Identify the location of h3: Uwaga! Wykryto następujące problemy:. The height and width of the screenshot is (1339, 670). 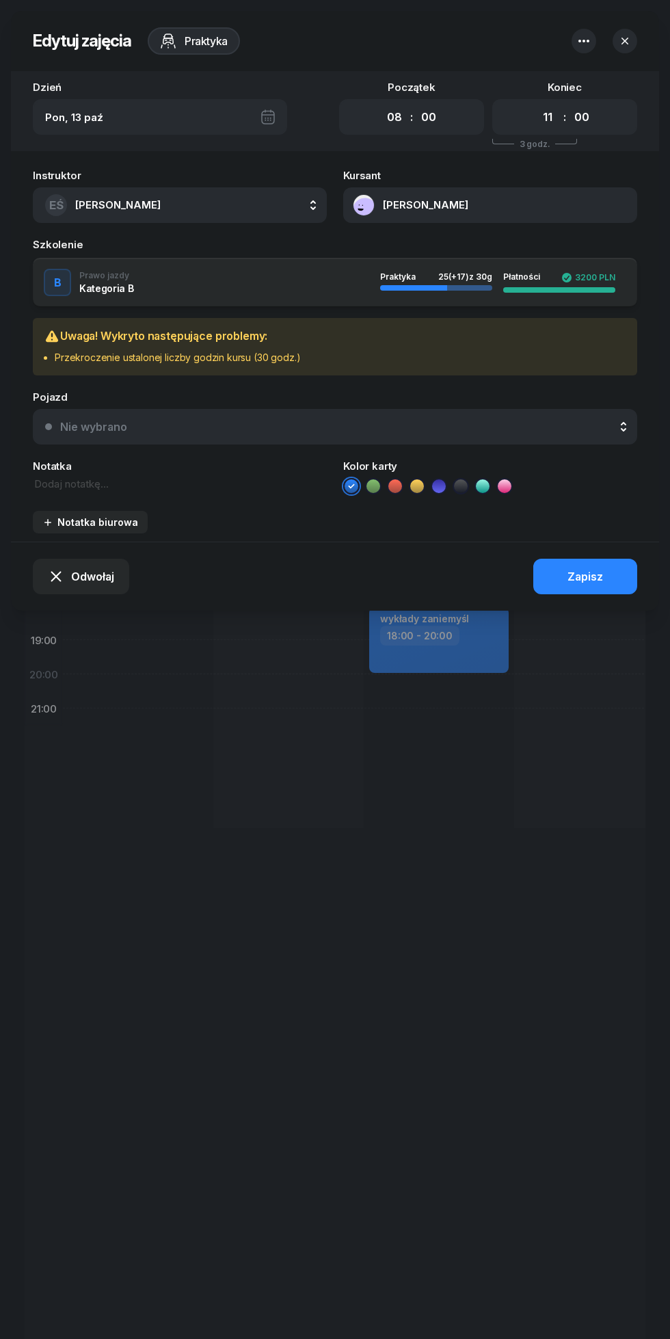
(172, 337).